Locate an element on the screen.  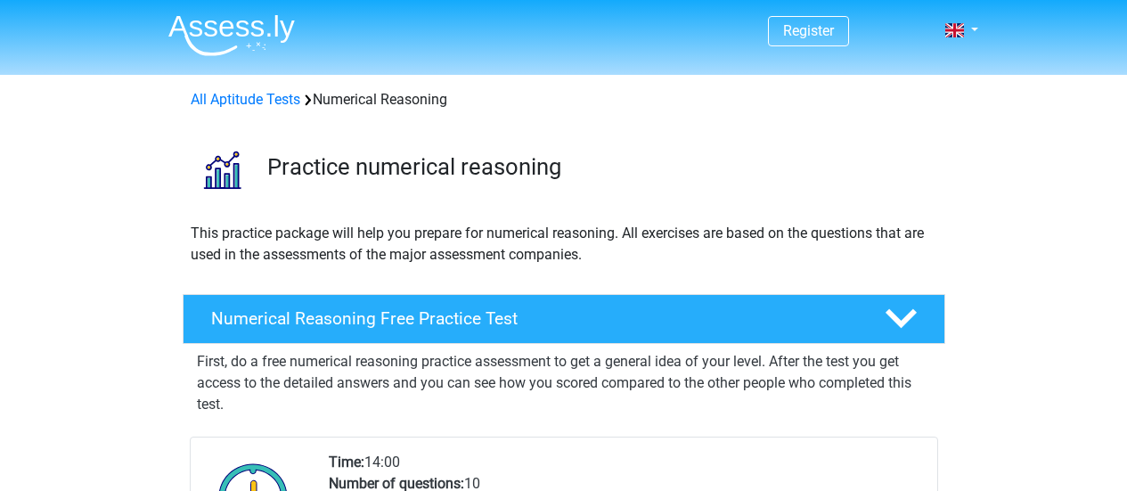
div: Numerical Reasoning is located at coordinates (564, 100).